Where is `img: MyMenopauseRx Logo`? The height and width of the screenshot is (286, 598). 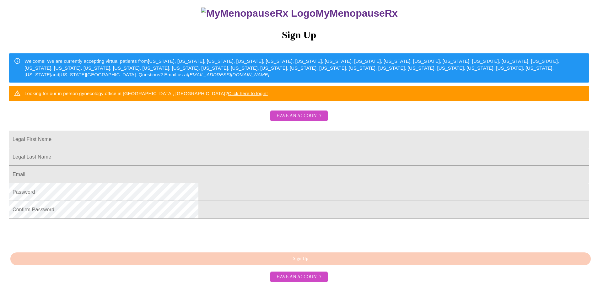 img: MyMenopauseRx Logo is located at coordinates (258, 13).